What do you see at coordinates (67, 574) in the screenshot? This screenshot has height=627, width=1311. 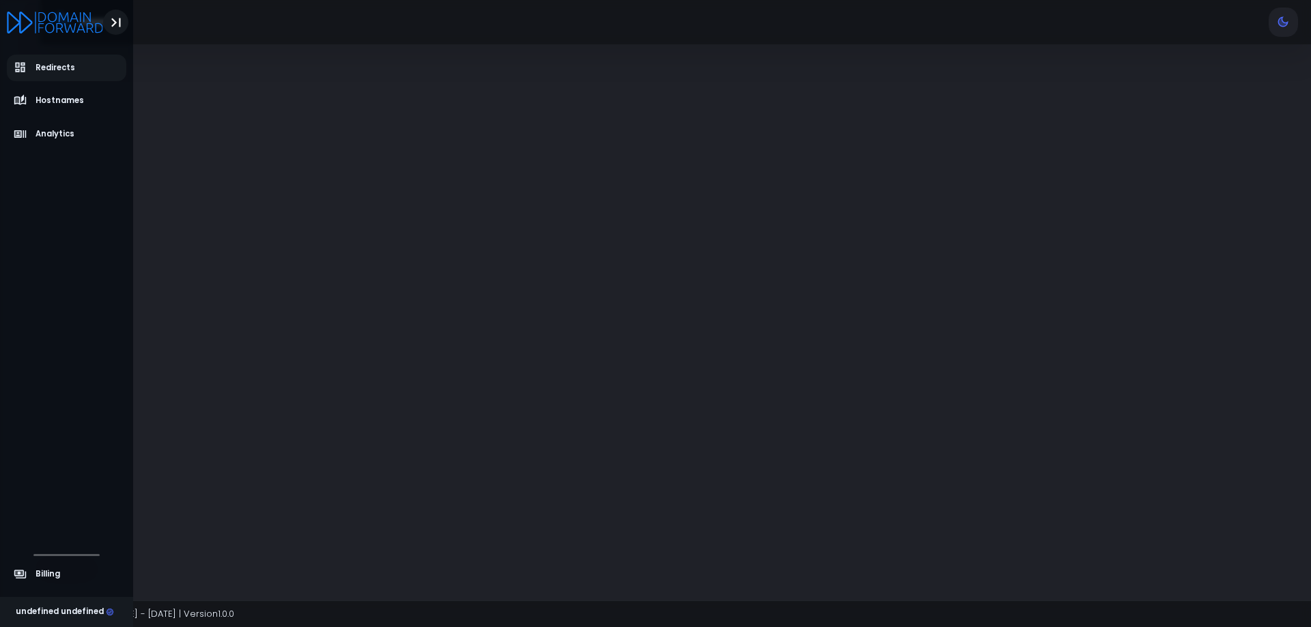 I see `a: Billing` at bounding box center [67, 574].